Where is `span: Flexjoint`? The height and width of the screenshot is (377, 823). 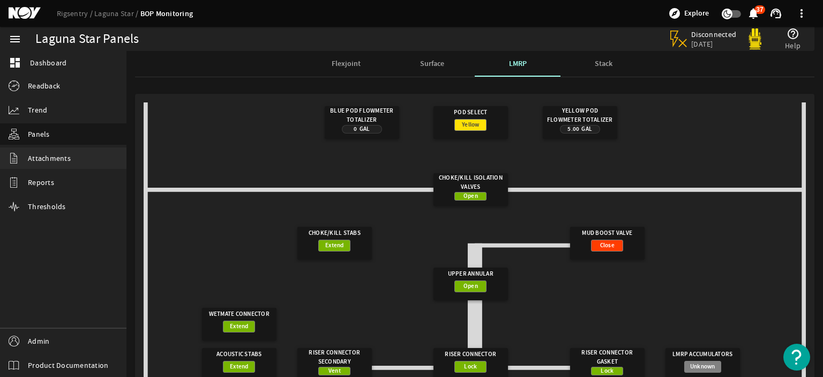
span: Flexjoint is located at coordinates (346, 64).